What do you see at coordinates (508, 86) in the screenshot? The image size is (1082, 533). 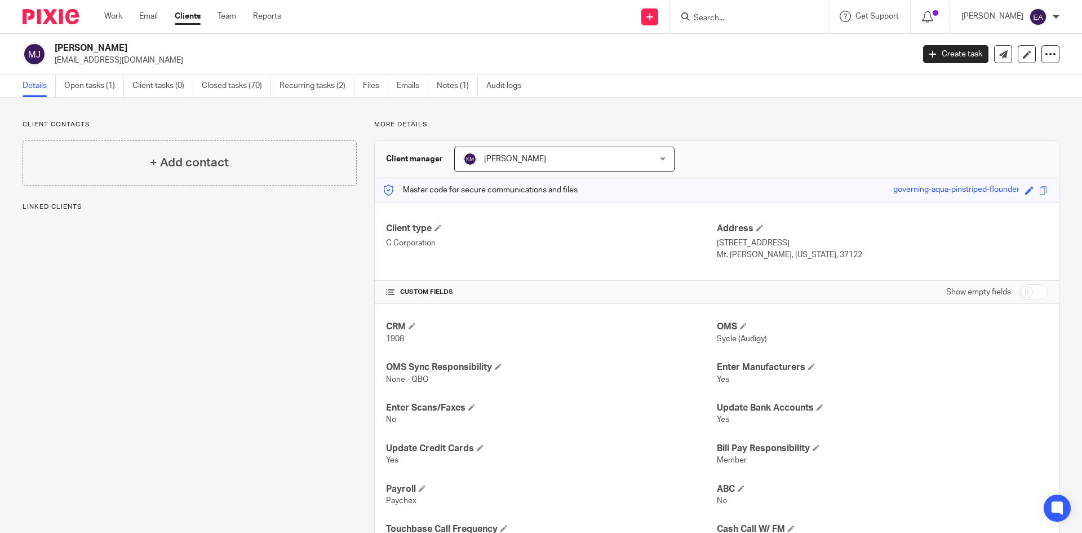 I see `a: Audit logs` at bounding box center [508, 86].